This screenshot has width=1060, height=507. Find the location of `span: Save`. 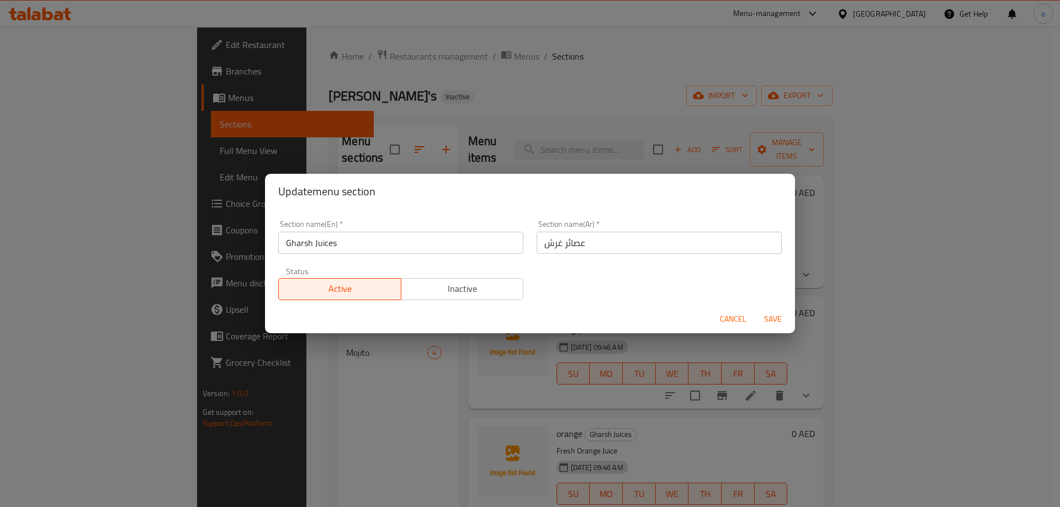

span: Save is located at coordinates (773, 319).